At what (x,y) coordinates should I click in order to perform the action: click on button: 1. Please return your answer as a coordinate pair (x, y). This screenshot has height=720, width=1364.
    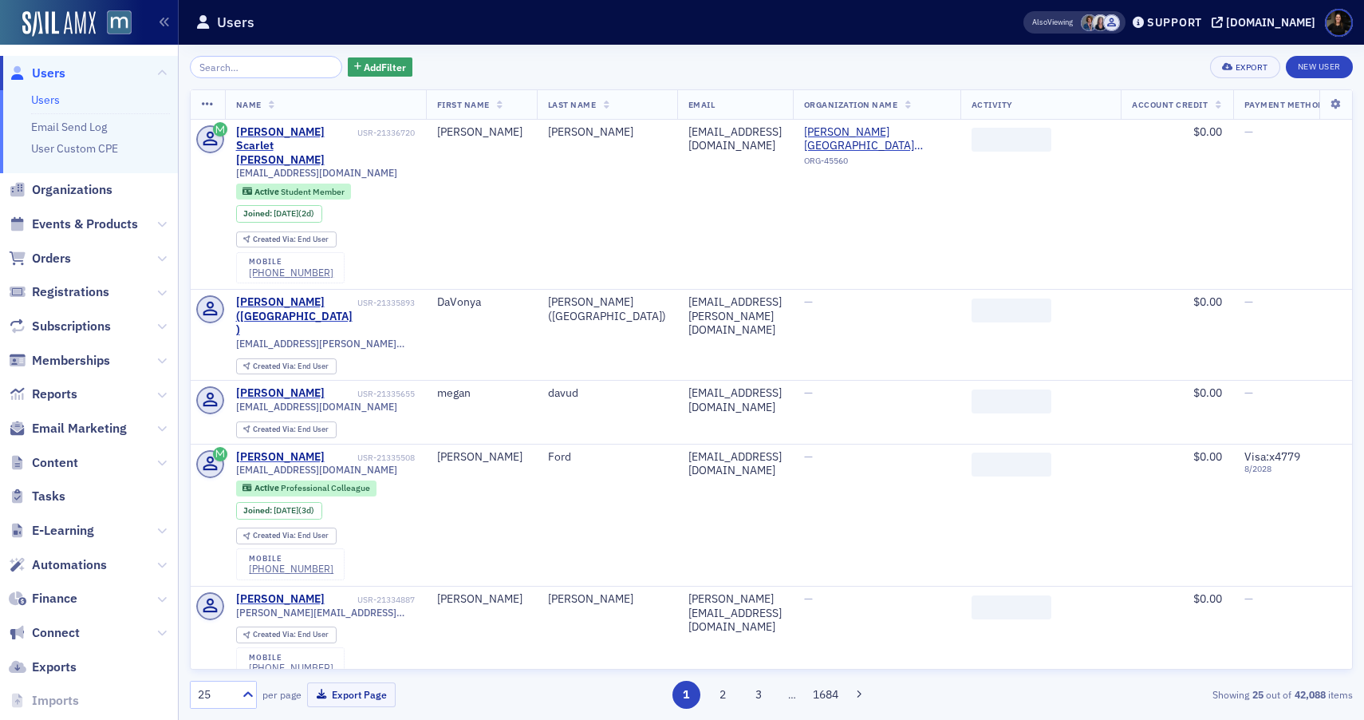
    Looking at the image, I should click on (686, 694).